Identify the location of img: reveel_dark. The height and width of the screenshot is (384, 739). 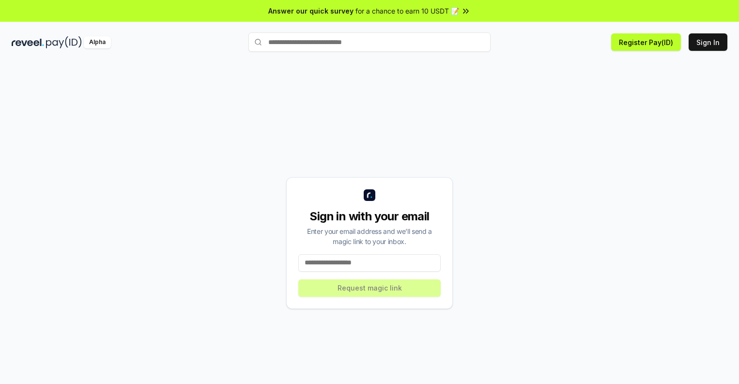
(28, 42).